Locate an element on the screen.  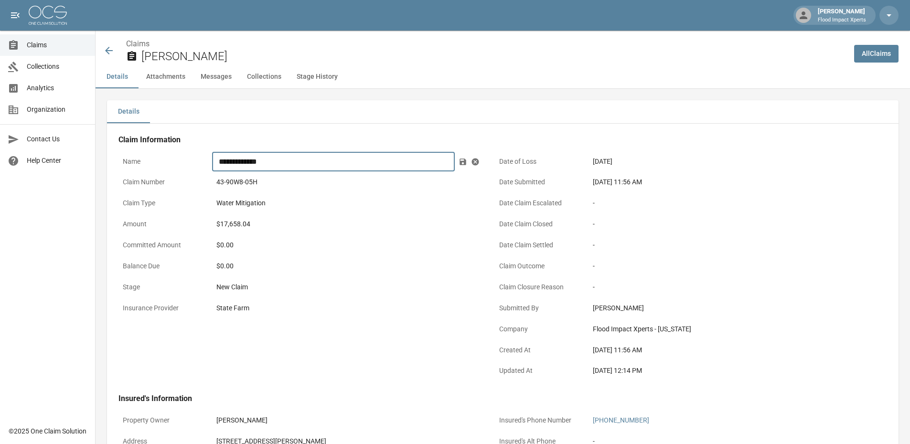
p: Updated At is located at coordinates (538, 371).